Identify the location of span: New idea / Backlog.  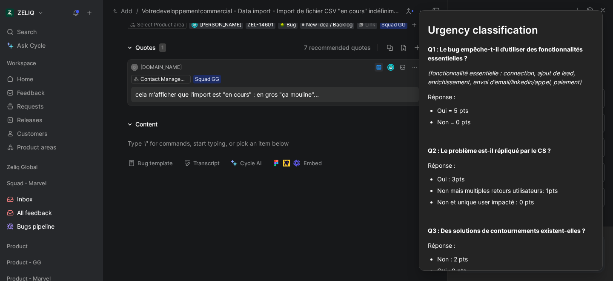
(329, 25).